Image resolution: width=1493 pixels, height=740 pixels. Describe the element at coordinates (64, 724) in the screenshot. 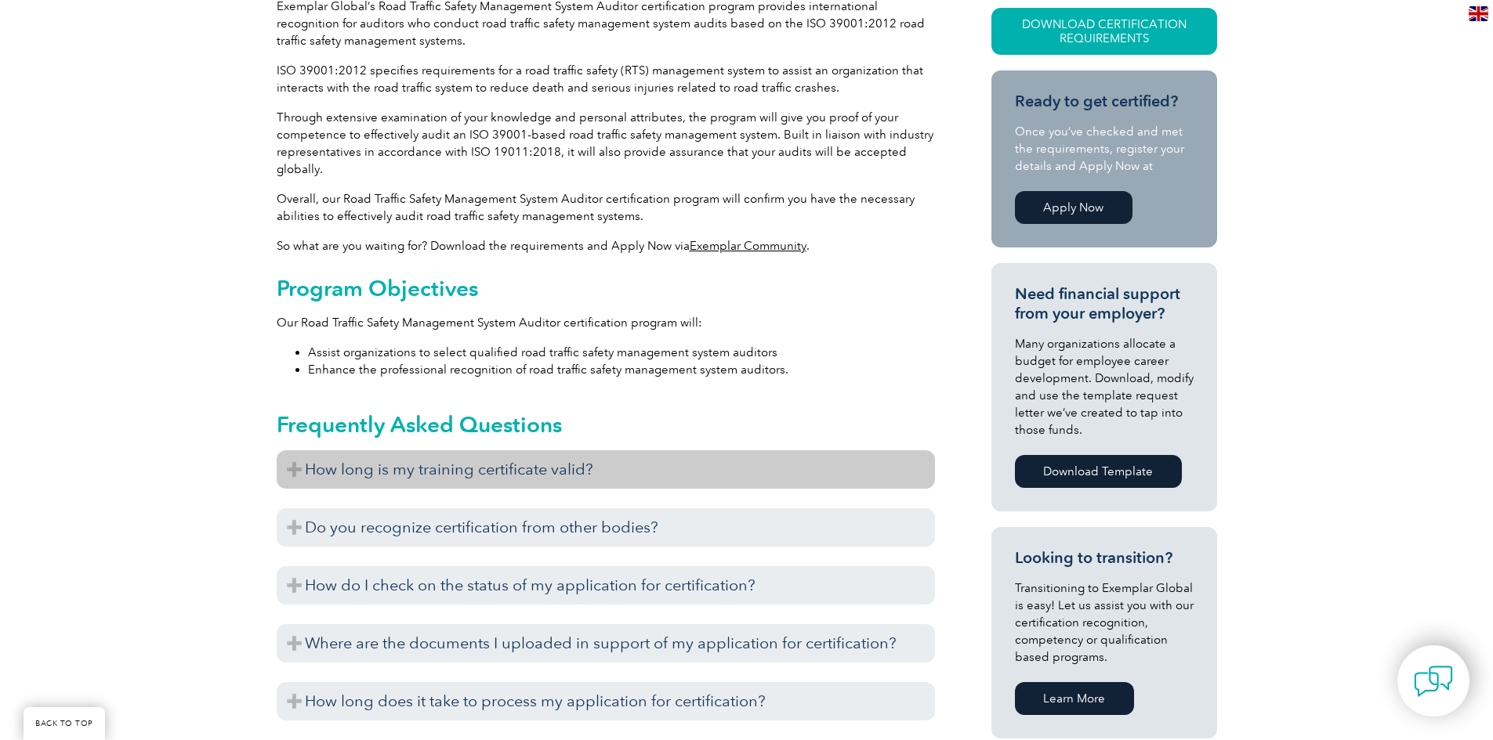

I see `a: BACK TO TOP` at that location.